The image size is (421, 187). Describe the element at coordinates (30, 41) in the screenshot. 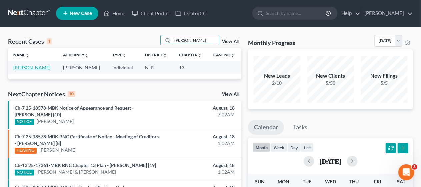

I see `div: Recent Cases` at that location.